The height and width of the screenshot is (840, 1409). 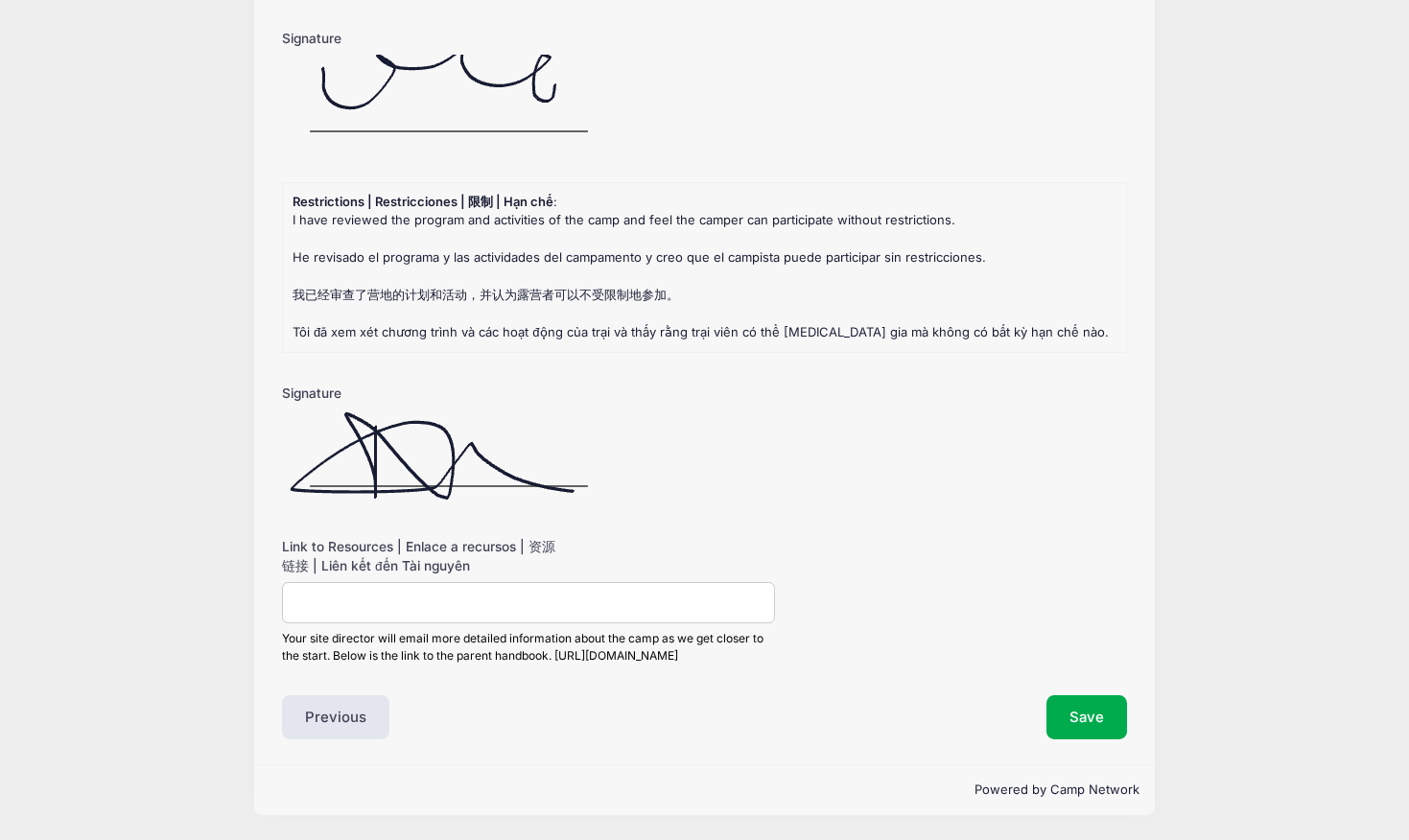 I want to click on p: Powered by Camp Network, so click(x=704, y=790).